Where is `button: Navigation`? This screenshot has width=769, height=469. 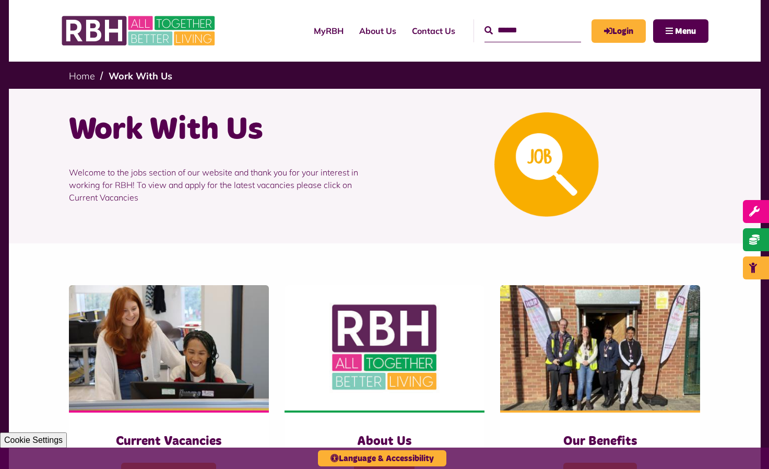 button: Navigation is located at coordinates (681, 31).